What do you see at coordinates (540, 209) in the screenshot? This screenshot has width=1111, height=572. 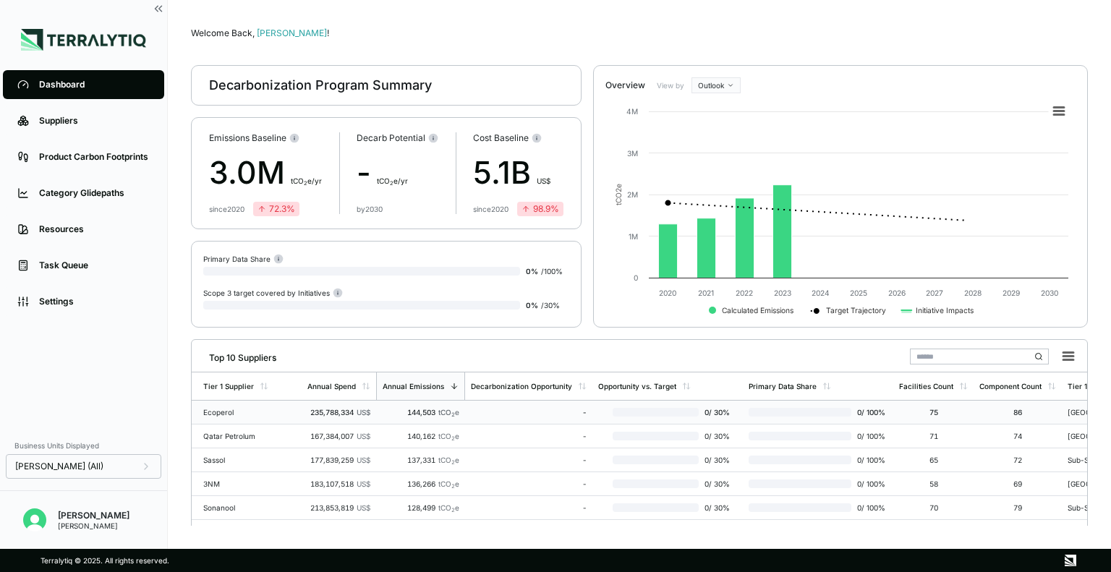 I see `div: 98.9 %` at bounding box center [540, 209].